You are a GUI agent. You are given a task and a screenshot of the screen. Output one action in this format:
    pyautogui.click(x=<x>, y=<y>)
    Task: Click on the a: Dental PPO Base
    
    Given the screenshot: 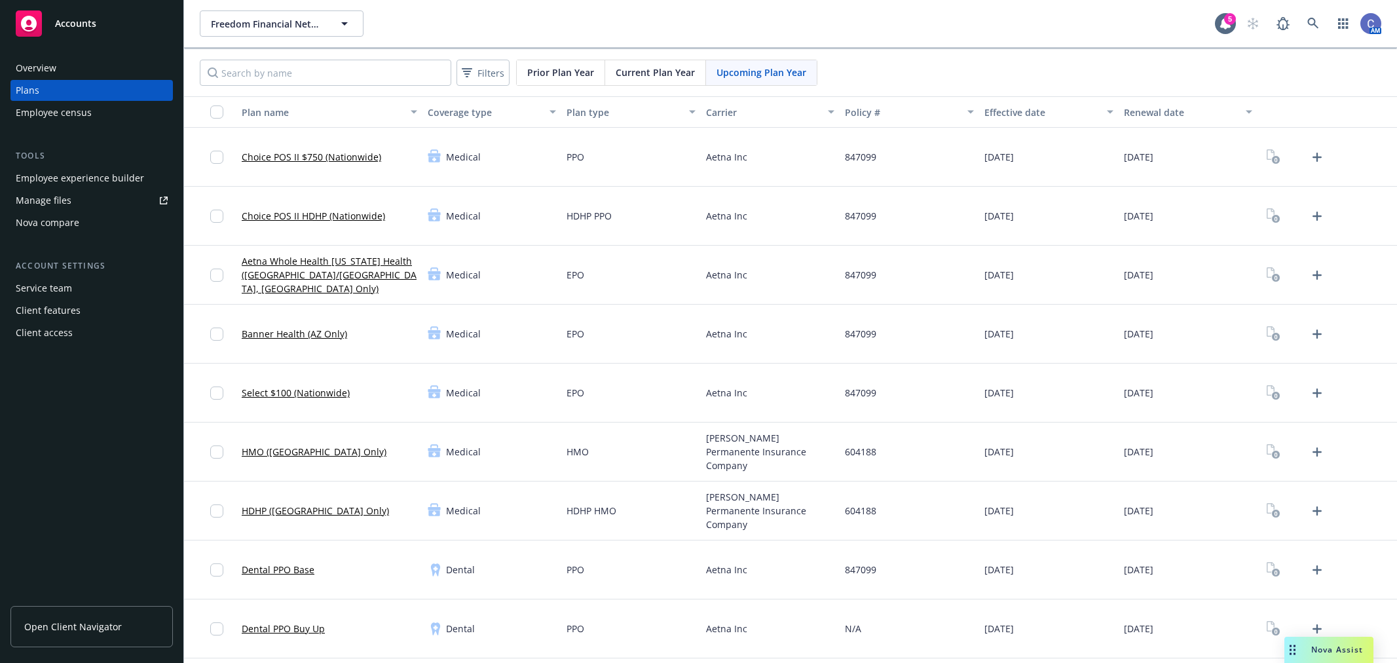 What is the action you would take?
    pyautogui.click(x=278, y=569)
    